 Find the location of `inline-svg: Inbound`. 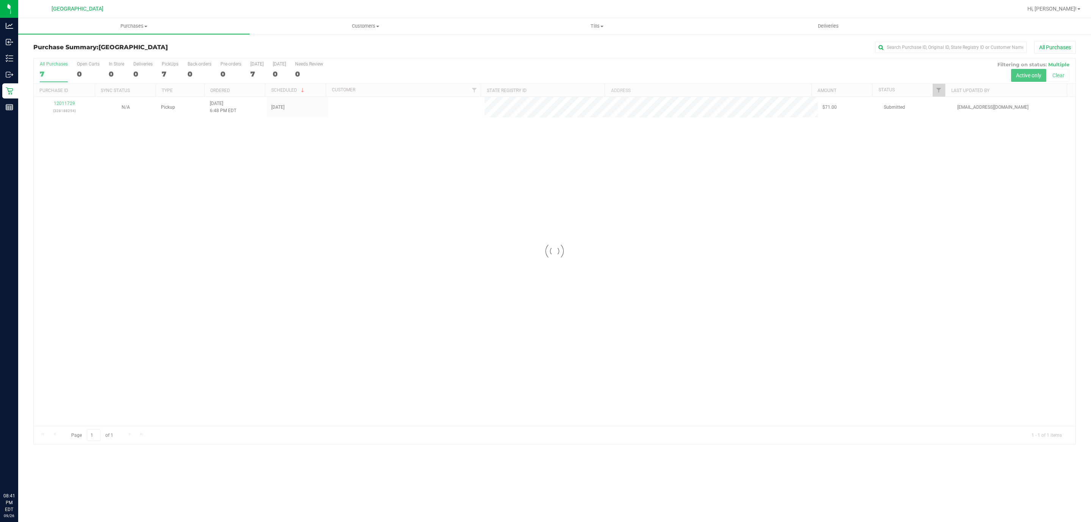

inline-svg: Inbound is located at coordinates (9, 42).